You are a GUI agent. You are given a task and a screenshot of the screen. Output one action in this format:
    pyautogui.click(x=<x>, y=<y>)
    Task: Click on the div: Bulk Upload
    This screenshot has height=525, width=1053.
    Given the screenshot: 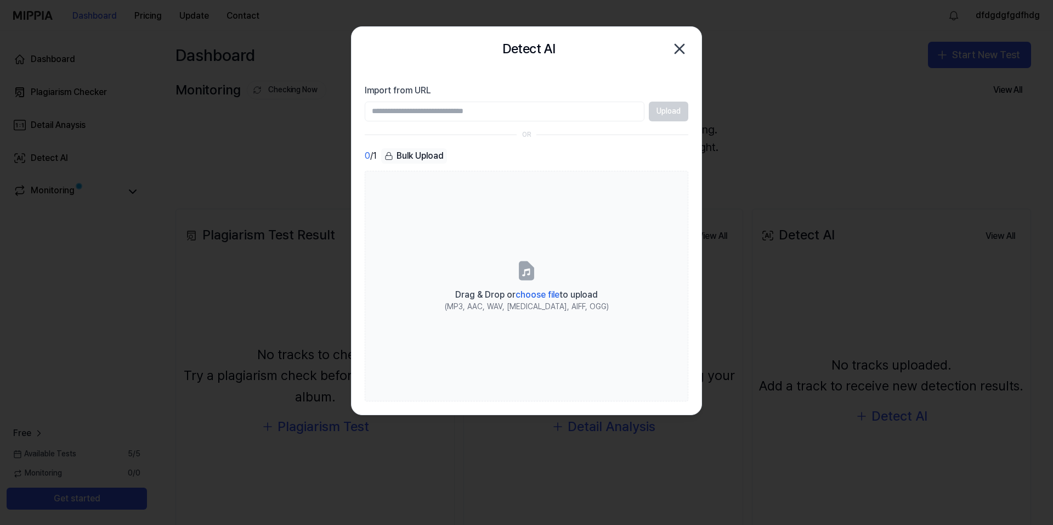 What is the action you would take?
    pyautogui.click(x=414, y=156)
    